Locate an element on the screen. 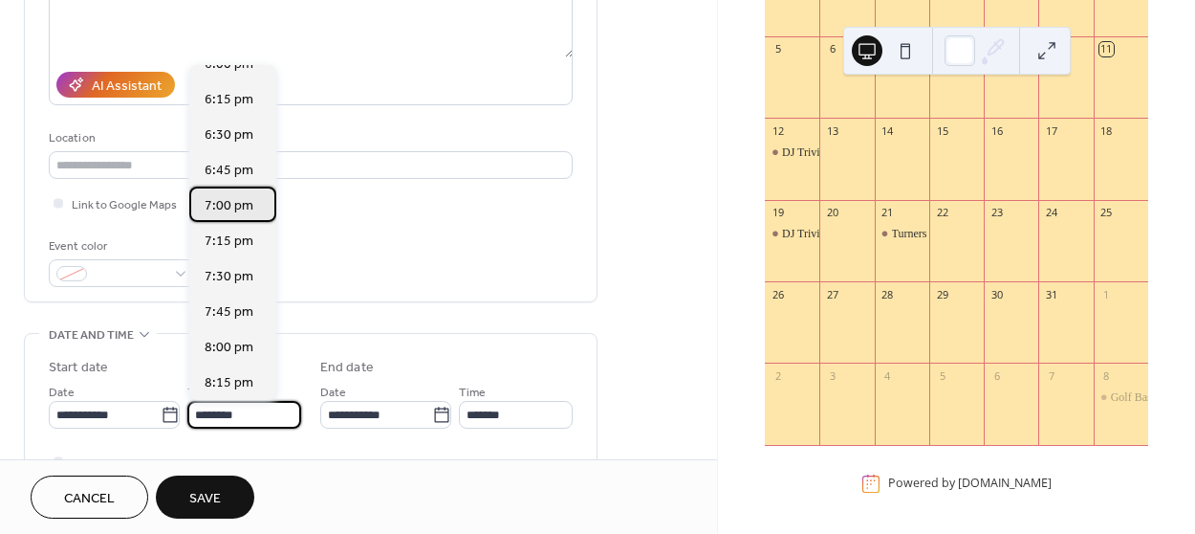 The image size is (1195, 534). a: Cancel is located at coordinates (89, 496).